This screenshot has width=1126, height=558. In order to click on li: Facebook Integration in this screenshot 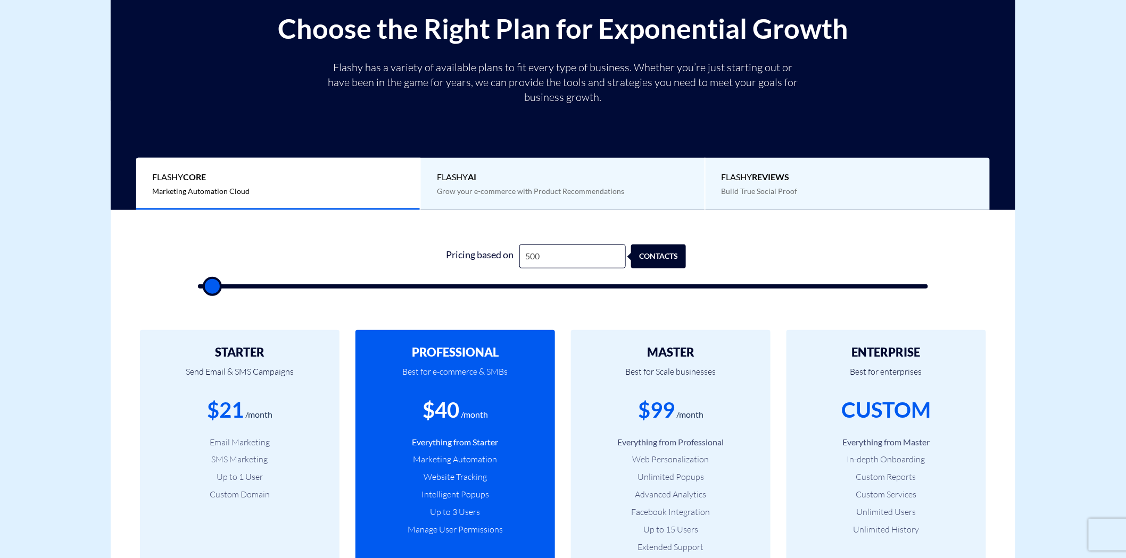, I will do `click(670, 512)`.